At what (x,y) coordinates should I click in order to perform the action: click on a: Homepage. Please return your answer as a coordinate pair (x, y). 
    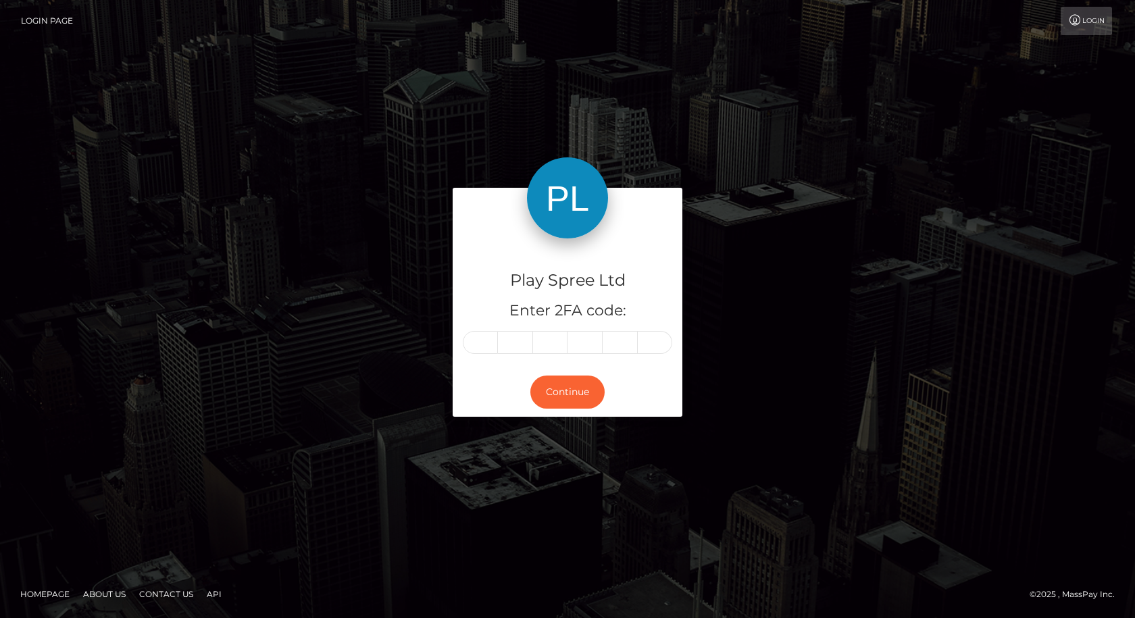
    Looking at the image, I should click on (45, 594).